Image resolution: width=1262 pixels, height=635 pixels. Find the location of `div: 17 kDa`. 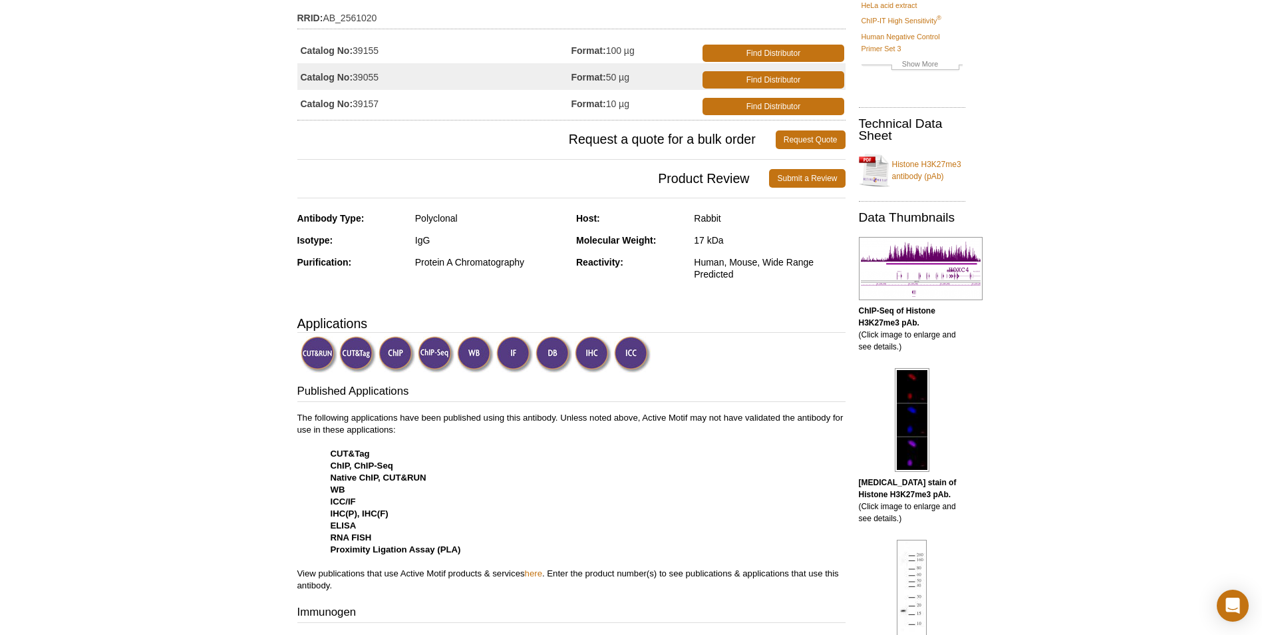

div: 17 kDa is located at coordinates (769, 240).